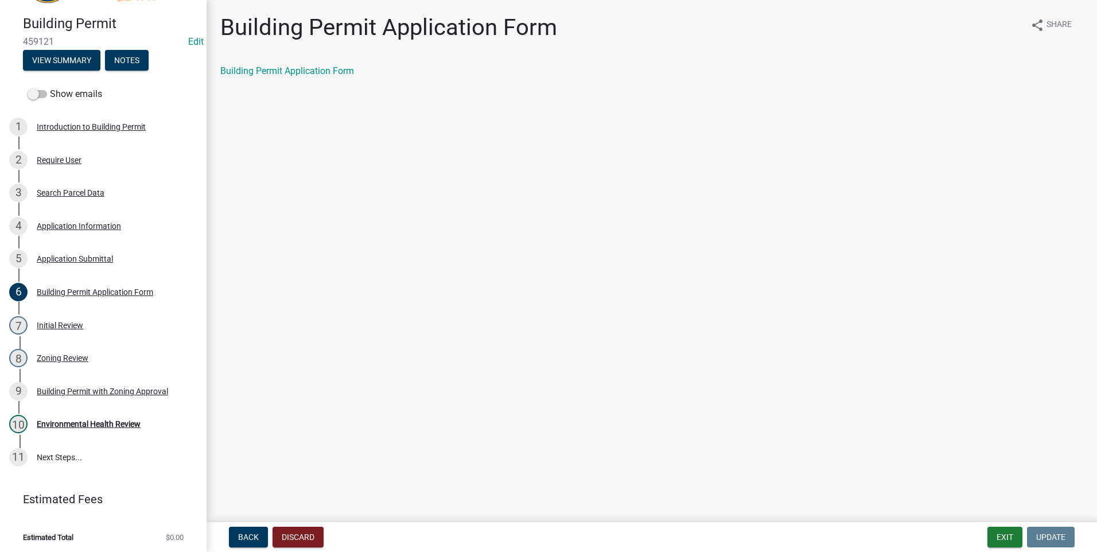  Describe the element at coordinates (88, 424) in the screenshot. I see `div: Environmental Health Review` at that location.